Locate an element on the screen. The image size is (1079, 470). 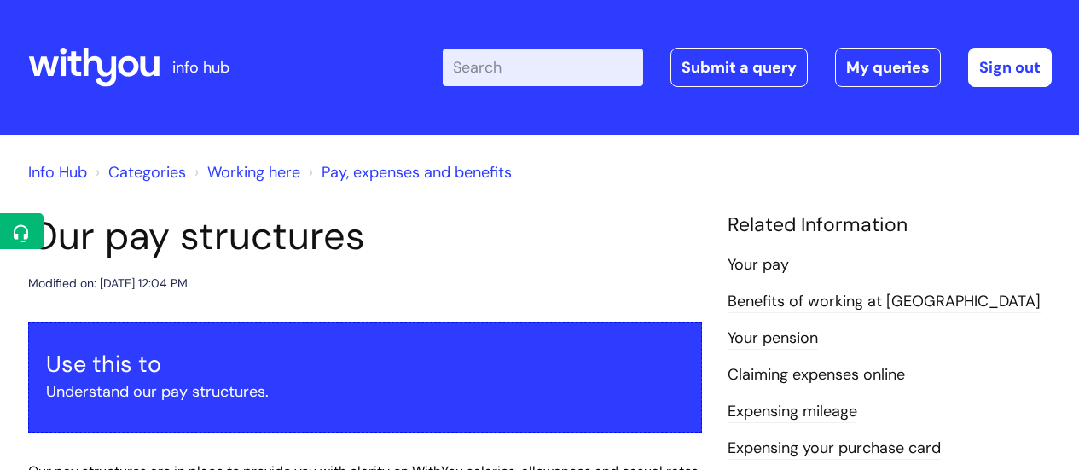
a: Pay, expenses and benefits is located at coordinates (416, 172).